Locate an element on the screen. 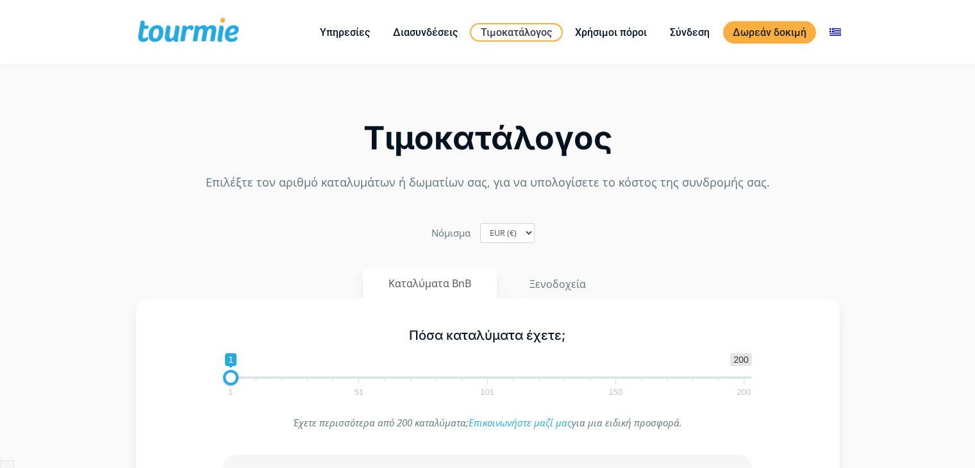 The height and width of the screenshot is (468, 975). p: Έχετε περισσότερα από 200 καταλύματα; για μια ειδική προσφορά. is located at coordinates (487, 422).